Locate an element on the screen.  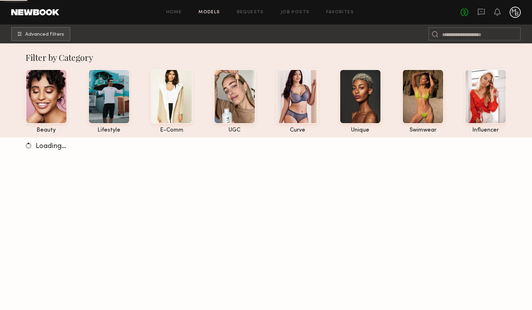
button: Advanced Filters is located at coordinates (41, 34).